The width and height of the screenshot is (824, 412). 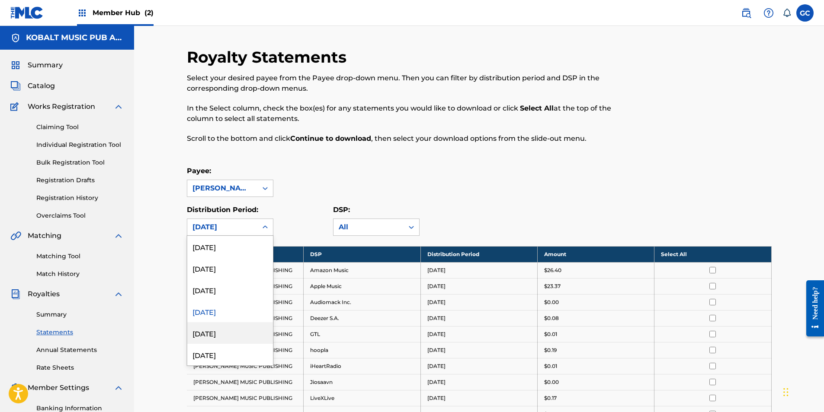 I want to click on a: Matching Tool, so click(x=80, y=256).